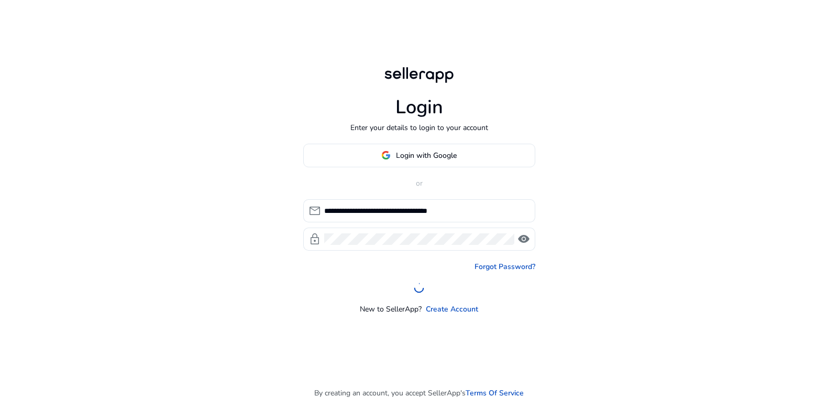  I want to click on span: lock, so click(315, 239).